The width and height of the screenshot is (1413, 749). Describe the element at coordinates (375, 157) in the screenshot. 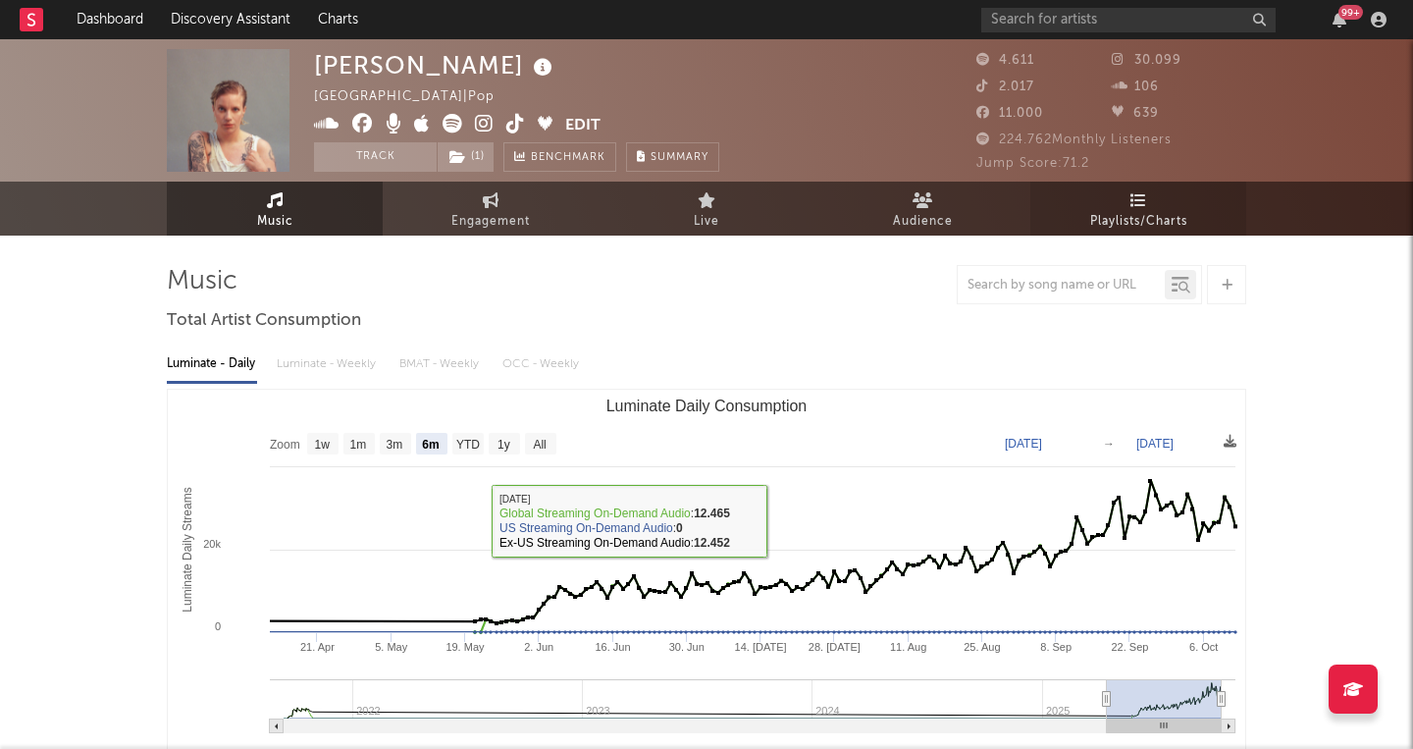

I see `button: Track` at that location.